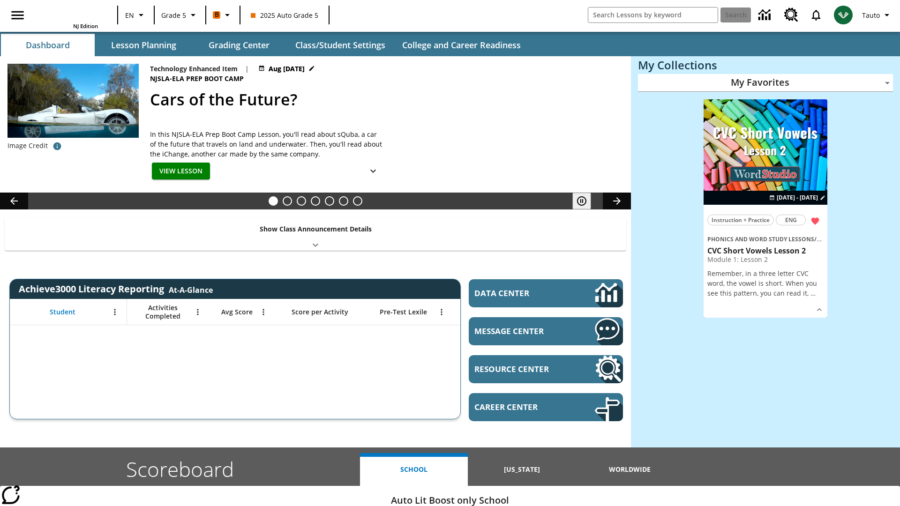 Image resolution: width=900 pixels, height=506 pixels. Describe the element at coordinates (520, 407) in the screenshot. I see `span: Career Center` at that location.